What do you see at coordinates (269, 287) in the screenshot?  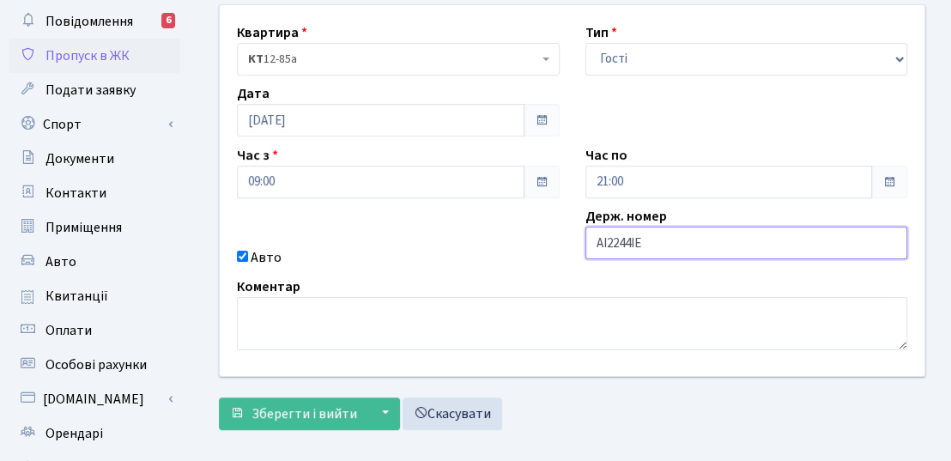 I see `label: Коментар` at bounding box center [269, 287].